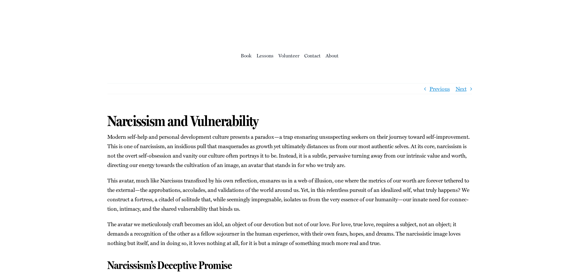  What do you see at coordinates (332, 56) in the screenshot?
I see `span: About` at bounding box center [332, 56].